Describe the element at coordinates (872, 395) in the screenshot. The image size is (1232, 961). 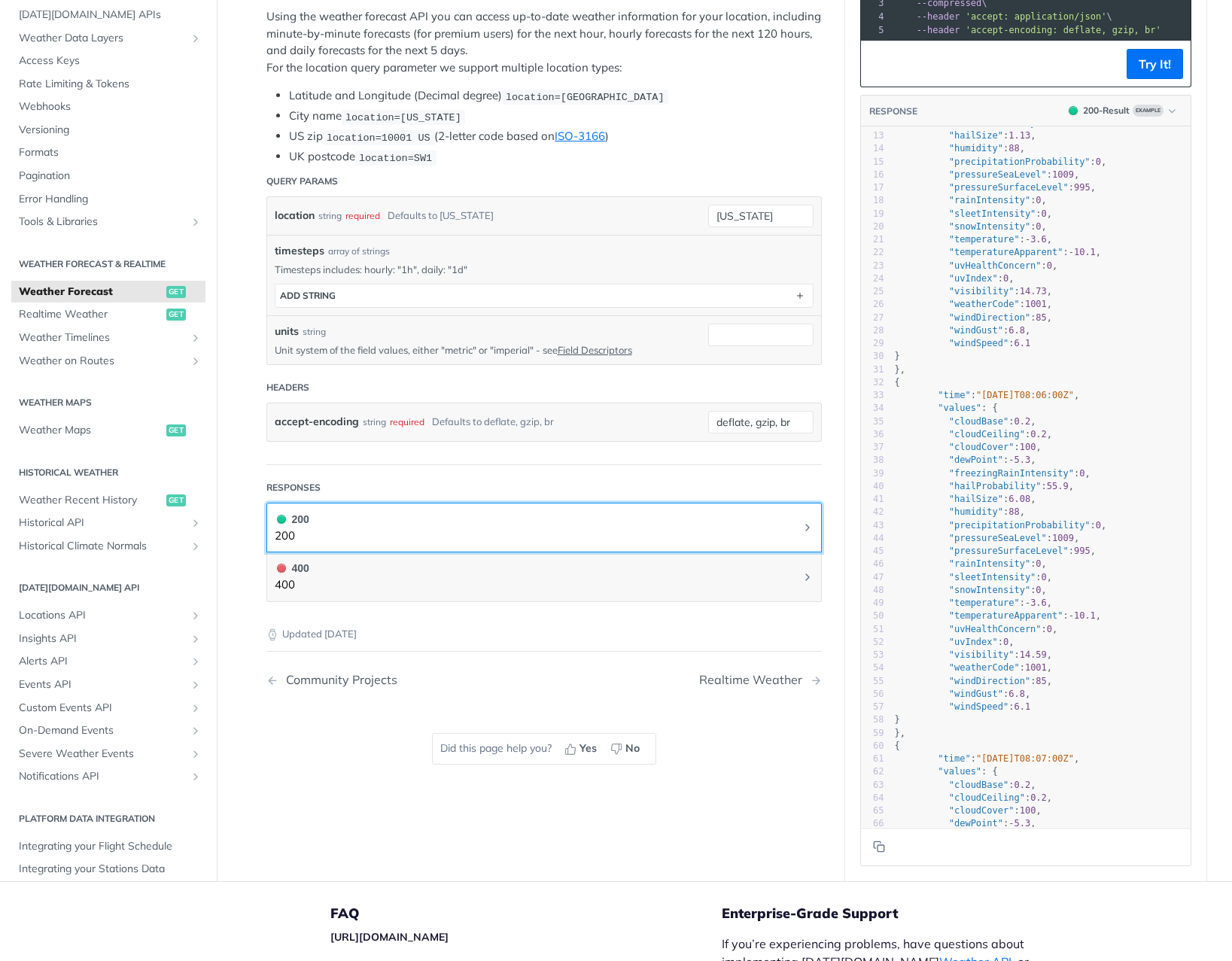
I see `div: 33` at that location.